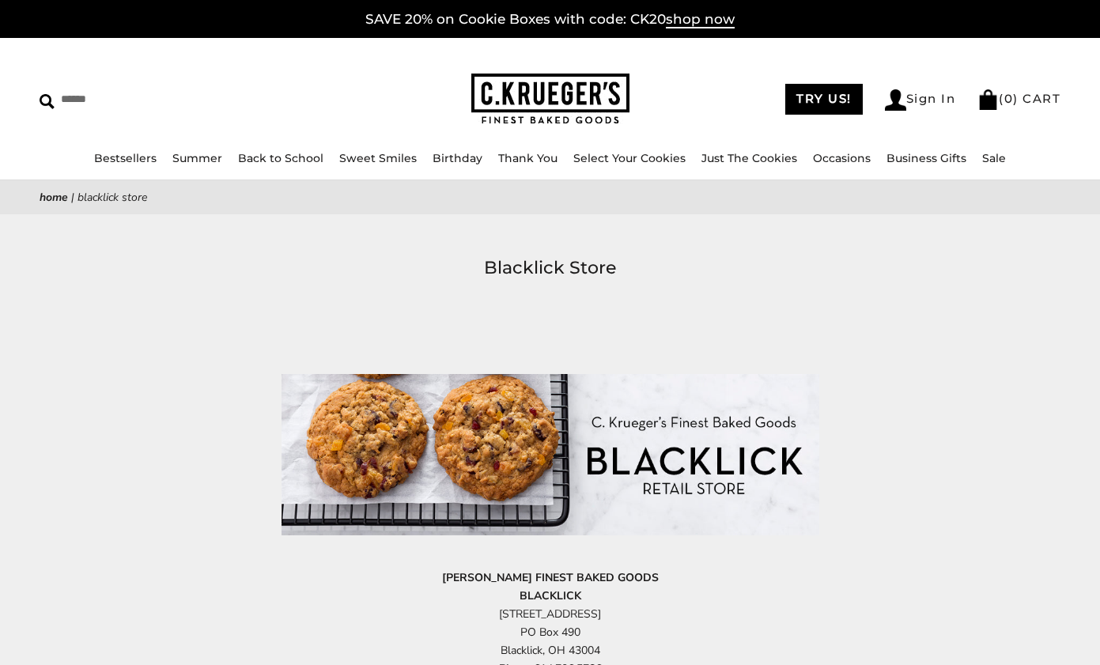  What do you see at coordinates (749, 158) in the screenshot?
I see `a: Just The Cookies` at bounding box center [749, 158].